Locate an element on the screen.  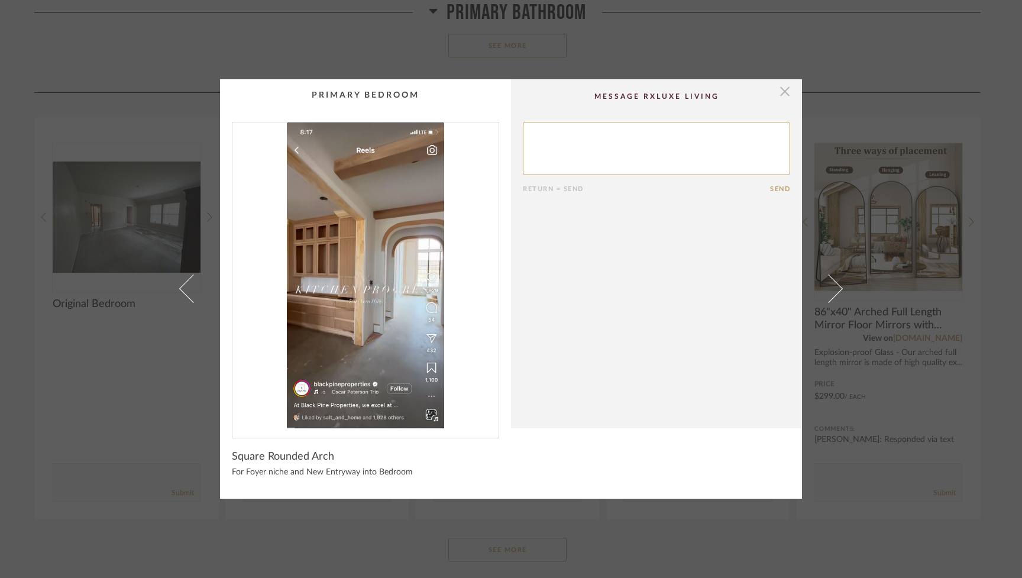
button: Send is located at coordinates (780, 189).